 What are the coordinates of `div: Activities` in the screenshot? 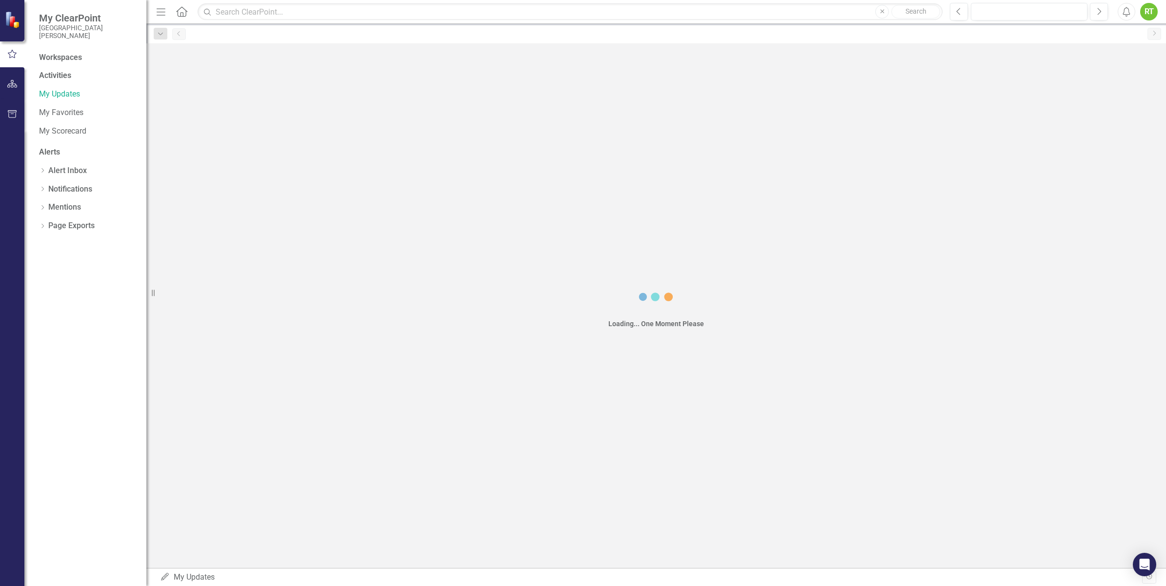 It's located at (88, 76).